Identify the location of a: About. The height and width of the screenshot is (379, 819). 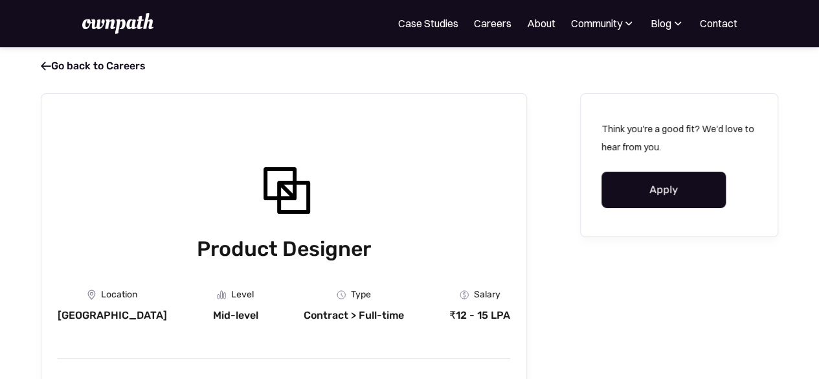
(541, 23).